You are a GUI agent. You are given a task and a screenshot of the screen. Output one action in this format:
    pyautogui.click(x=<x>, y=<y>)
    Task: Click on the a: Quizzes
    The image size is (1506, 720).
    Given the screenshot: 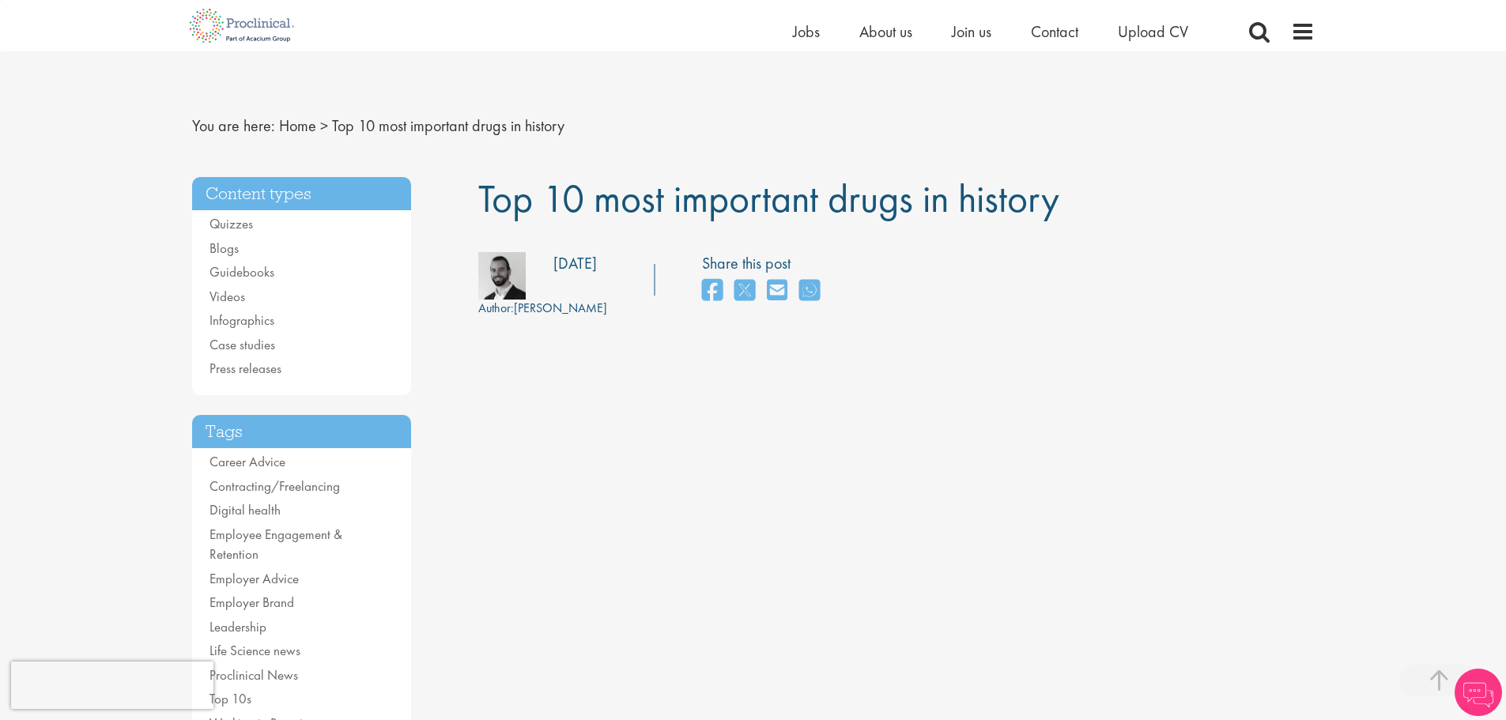 What is the action you would take?
    pyautogui.click(x=231, y=224)
    